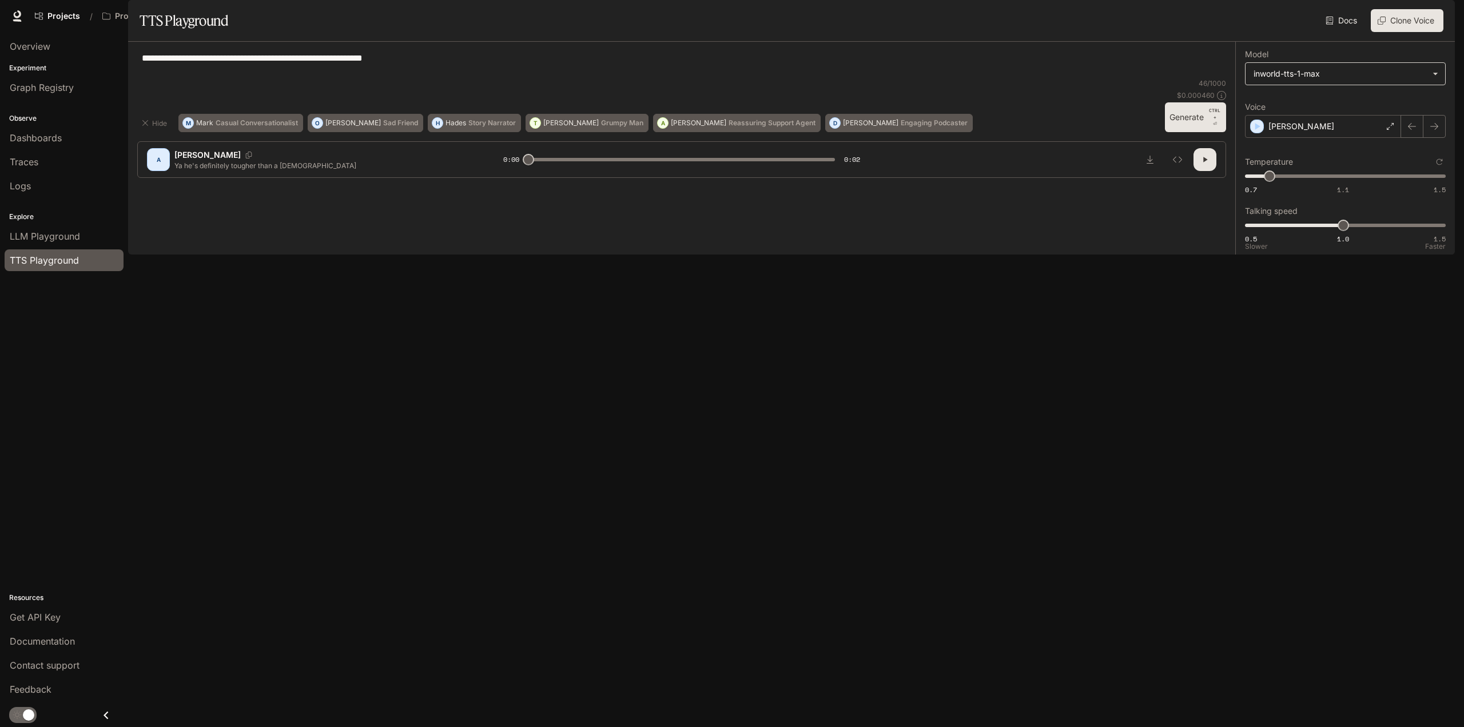 The height and width of the screenshot is (727, 1464). What do you see at coordinates (772, 123) in the screenshot?
I see `p: Reassuring Support Agent` at bounding box center [772, 123].